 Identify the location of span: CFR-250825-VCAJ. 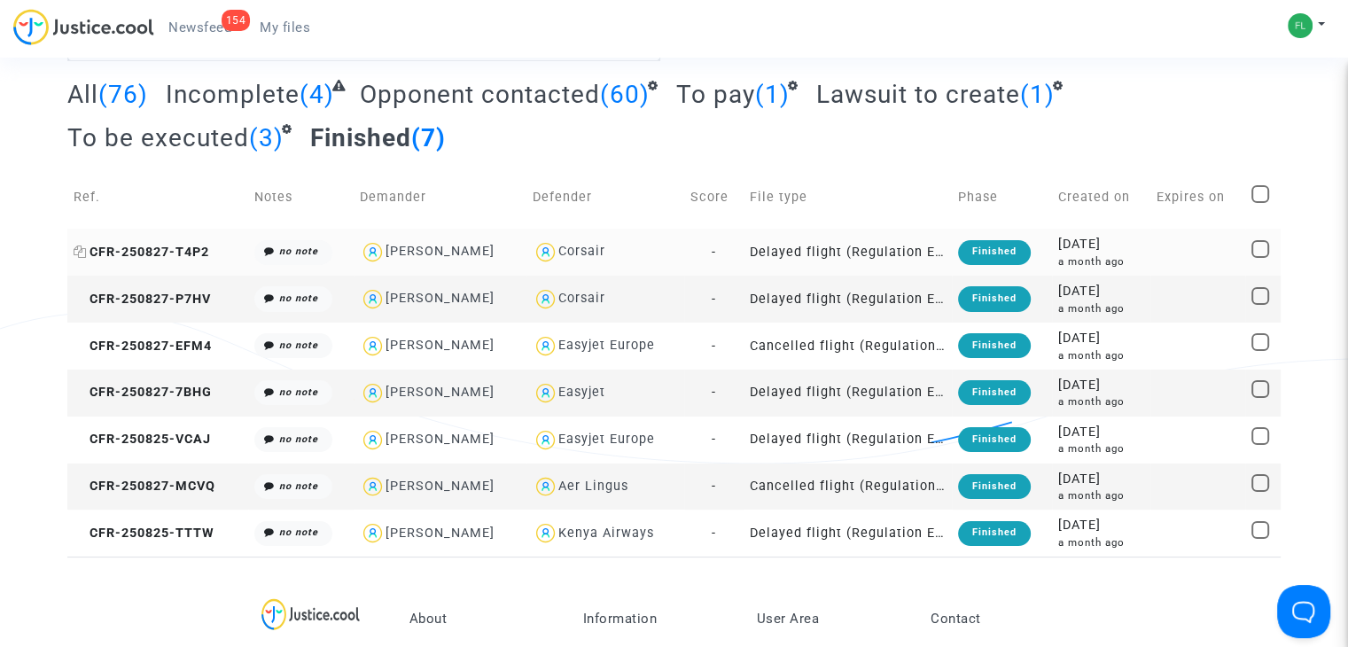
(142, 439).